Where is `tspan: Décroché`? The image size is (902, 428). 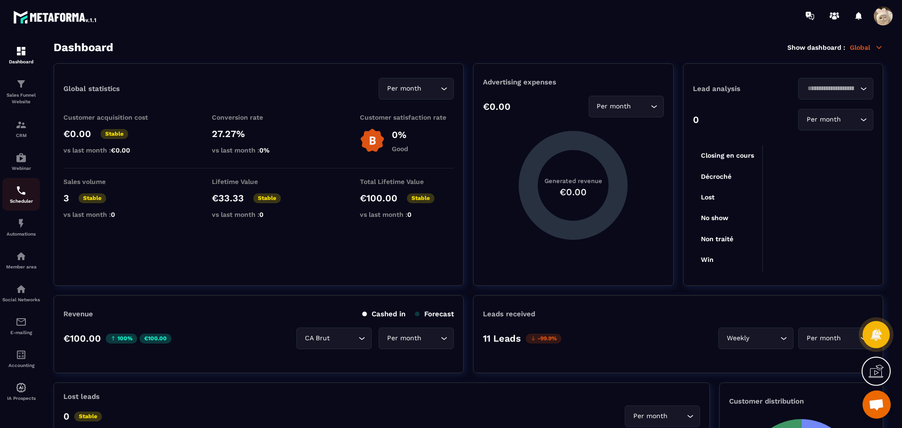
tspan: Décroché is located at coordinates (716, 177).